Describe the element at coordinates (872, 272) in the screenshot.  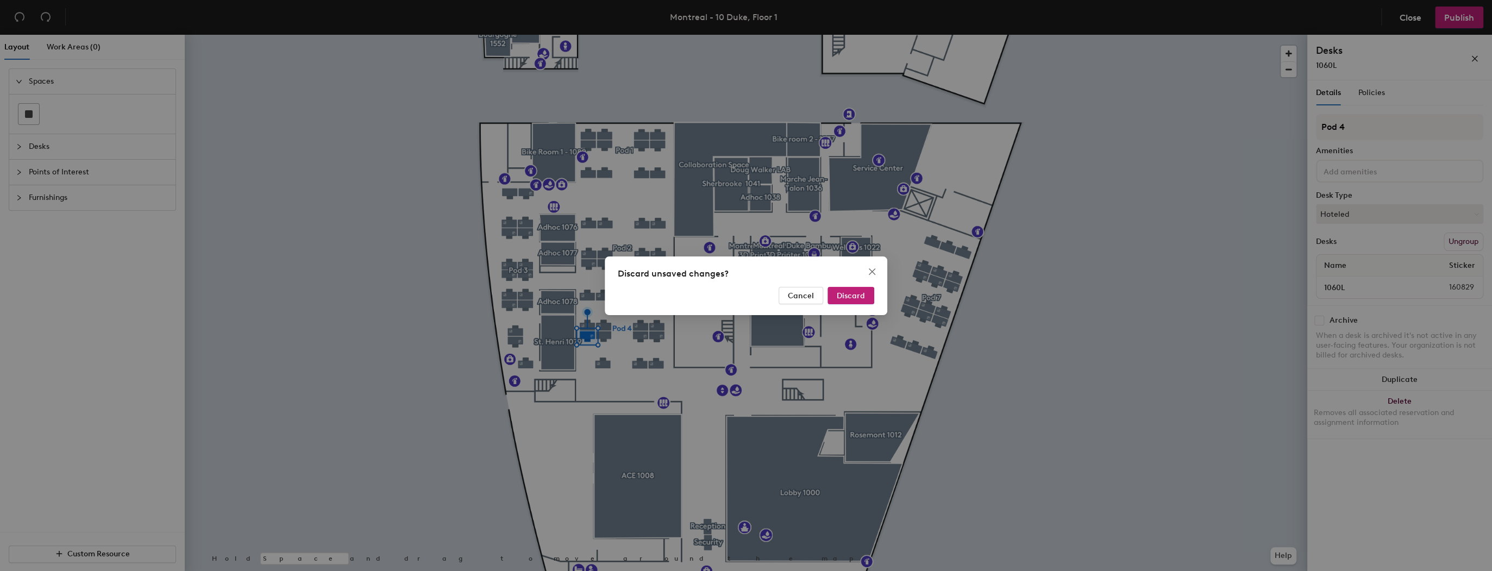
I see `span: close` at that location.